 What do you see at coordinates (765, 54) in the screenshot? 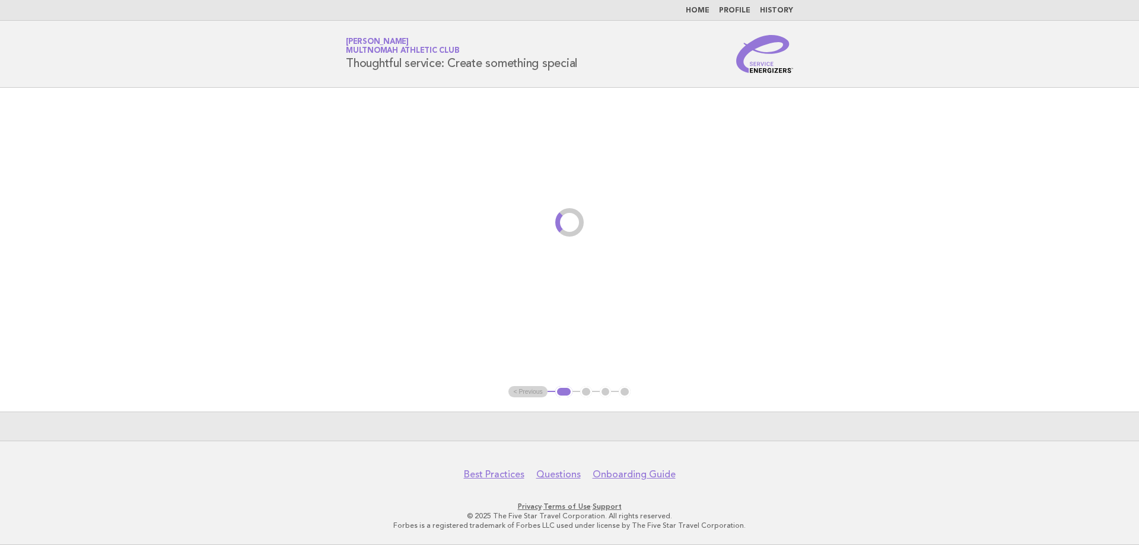
I see `img: Service Energizers` at bounding box center [765, 54].